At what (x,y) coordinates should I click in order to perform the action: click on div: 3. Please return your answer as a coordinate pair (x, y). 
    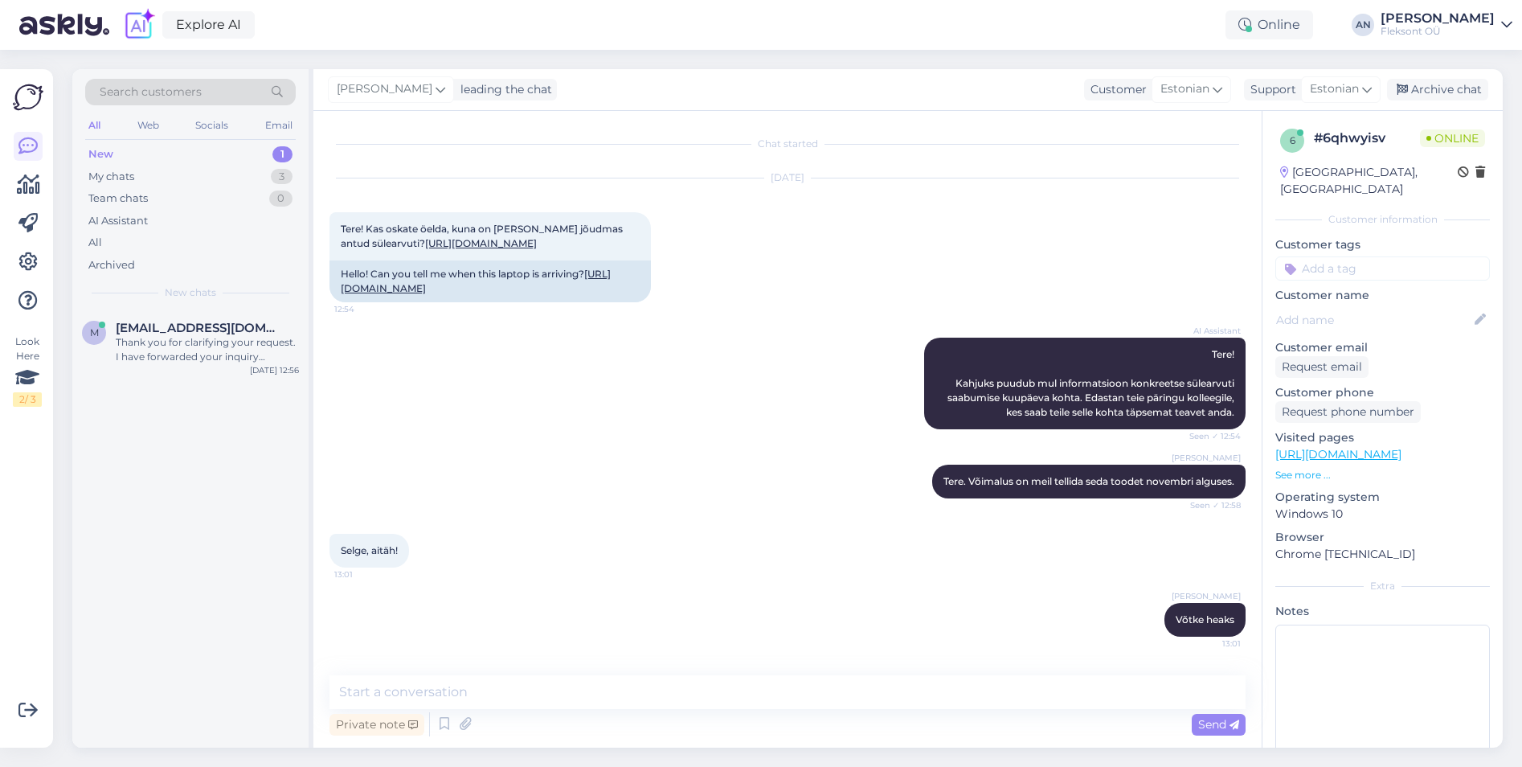
    Looking at the image, I should click on (281, 177).